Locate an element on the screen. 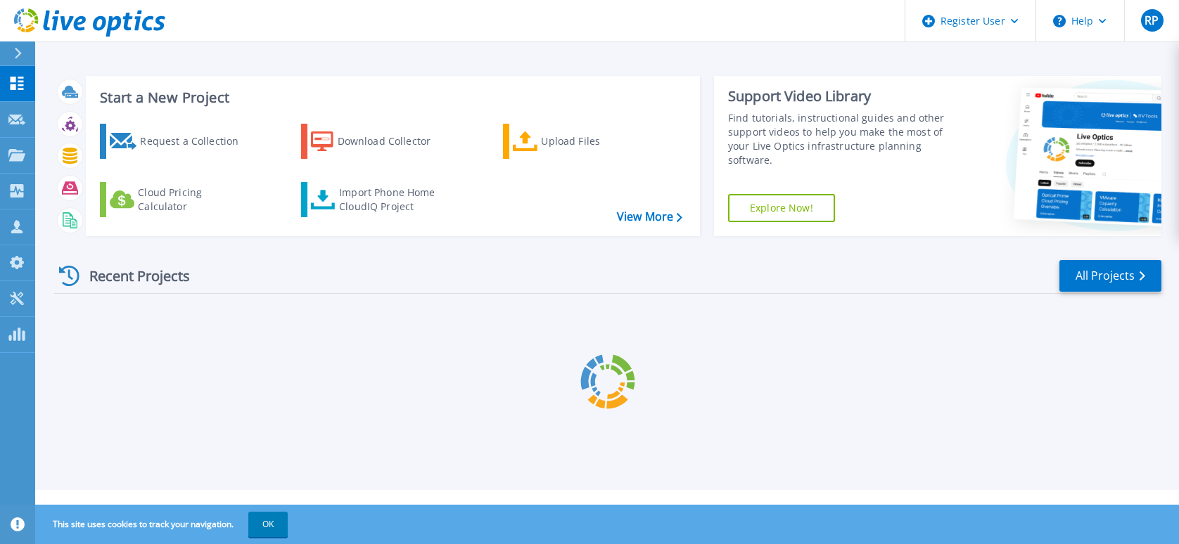  a: Download Collector is located at coordinates (379, 141).